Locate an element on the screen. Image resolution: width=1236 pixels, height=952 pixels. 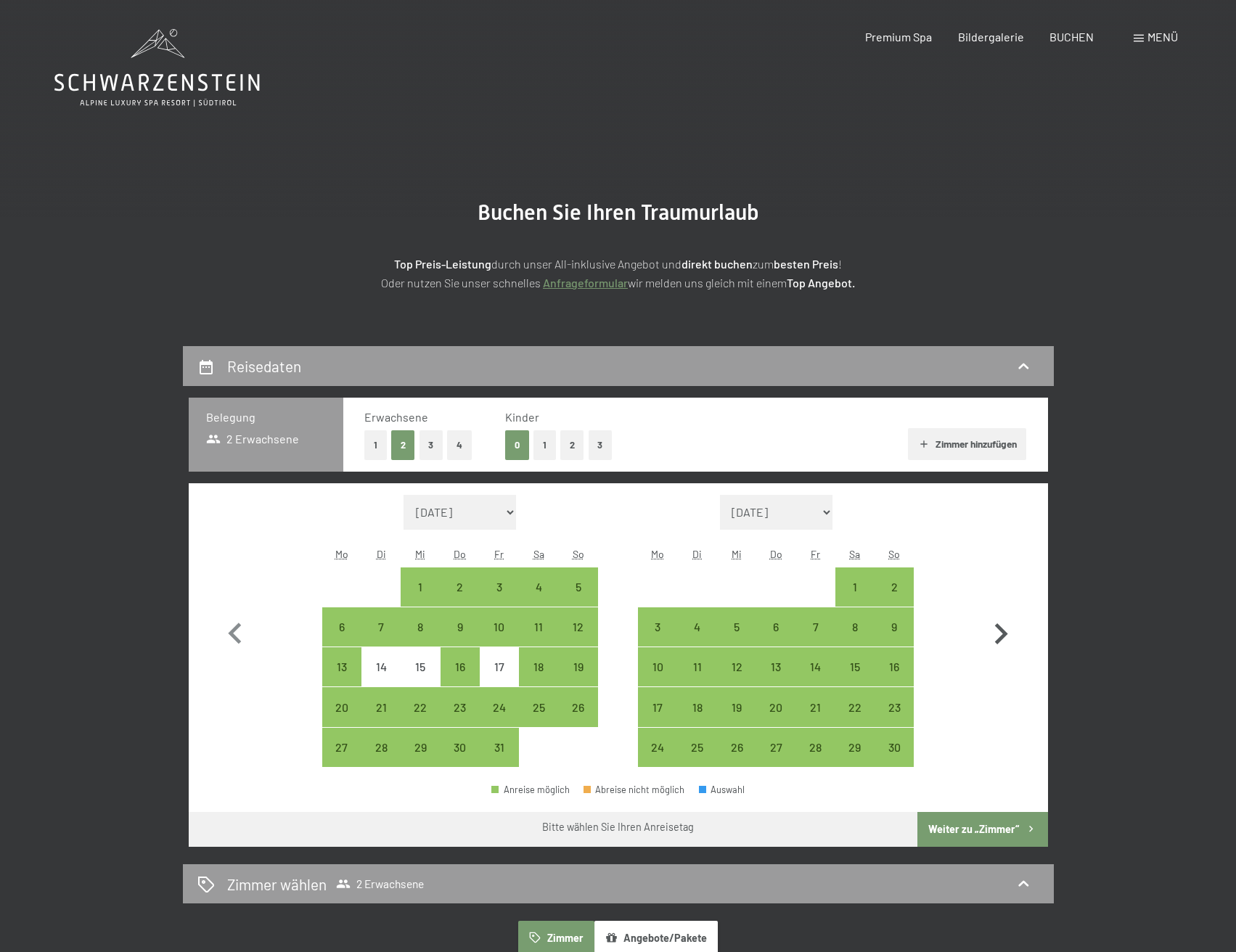
div: 7 is located at coordinates (381, 639).